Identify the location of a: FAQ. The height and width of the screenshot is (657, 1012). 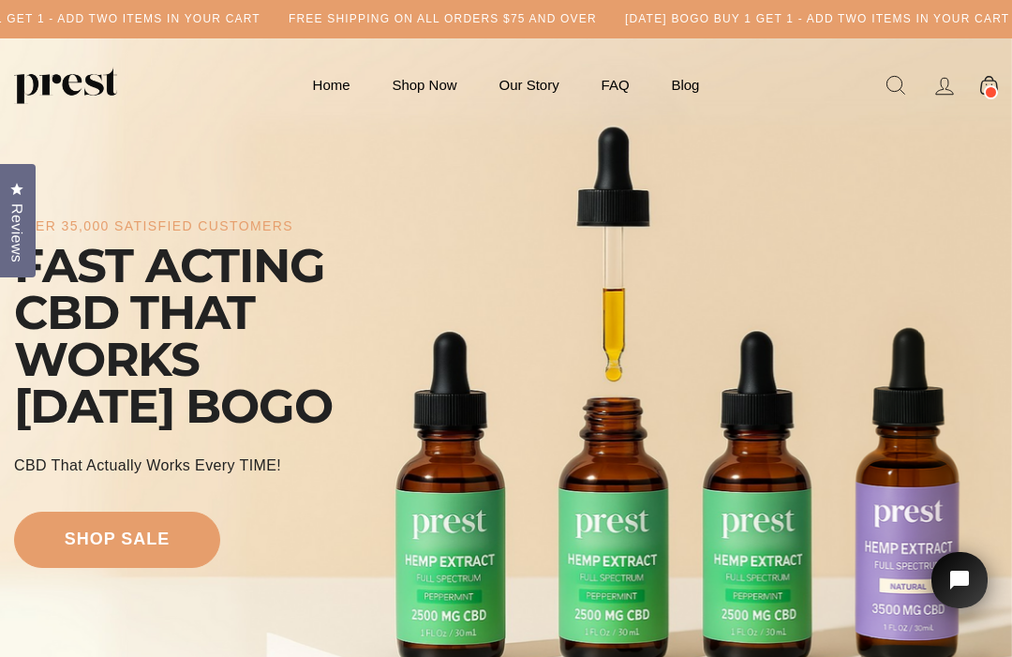
(616, 84).